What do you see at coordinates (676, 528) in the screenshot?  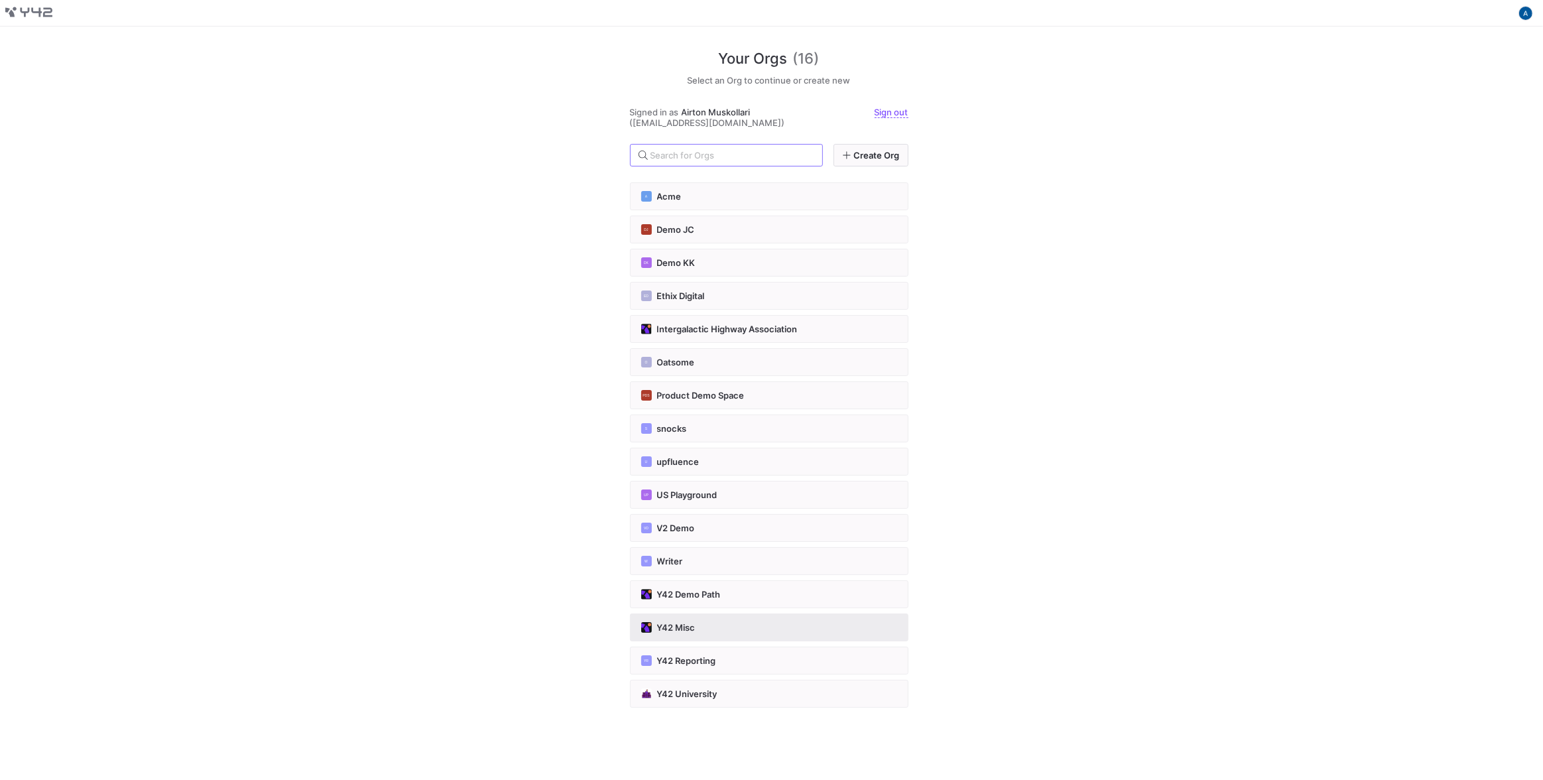 I see `span: V2 Demo` at bounding box center [676, 528].